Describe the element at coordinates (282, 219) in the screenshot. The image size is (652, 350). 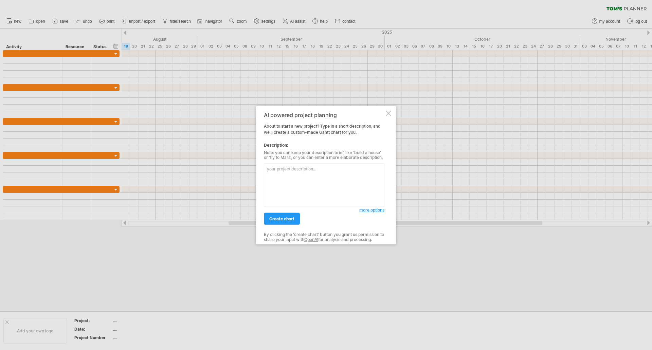
I see `span: create chart` at that location.